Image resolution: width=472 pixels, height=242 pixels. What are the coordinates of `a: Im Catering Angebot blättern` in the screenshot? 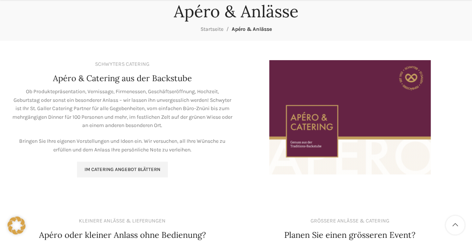 It's located at (122, 169).